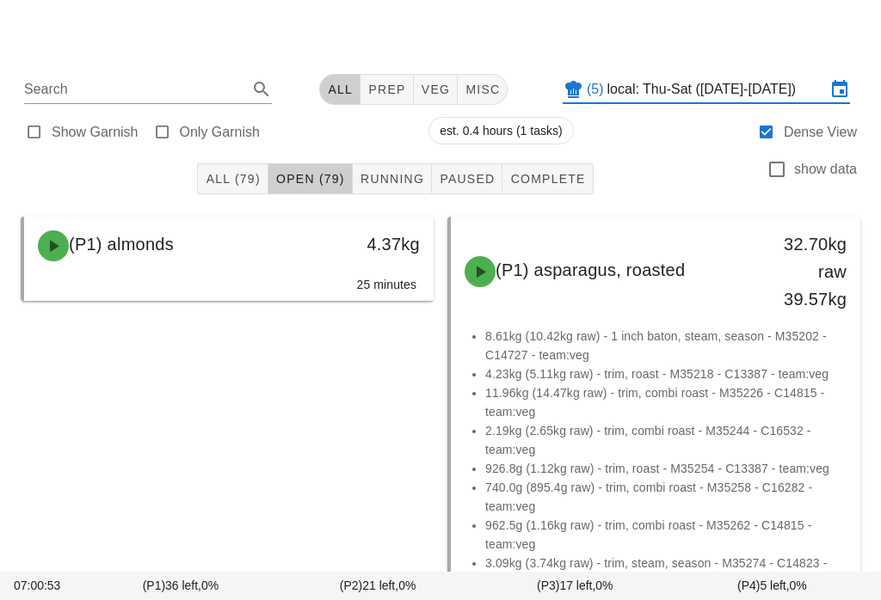 This screenshot has width=881, height=600. I want to click on button: Complete, so click(547, 179).